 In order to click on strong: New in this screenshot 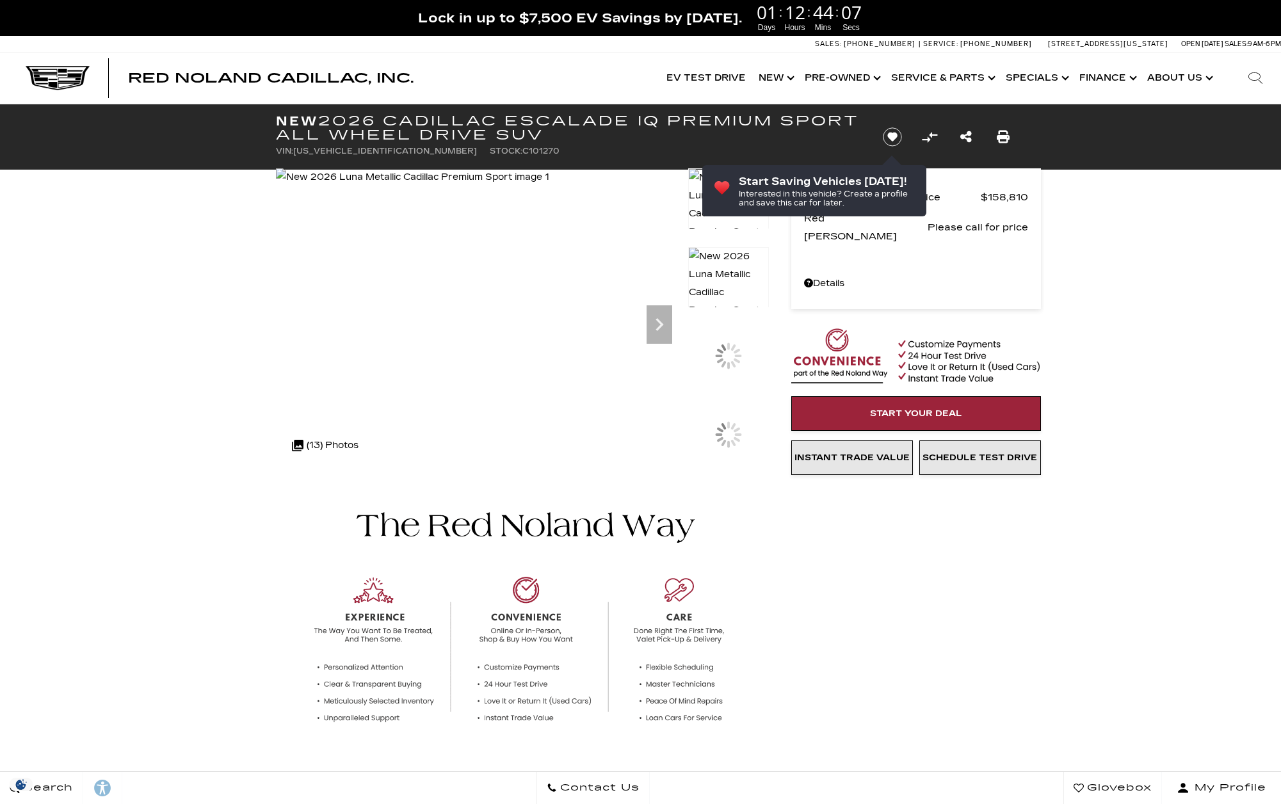, I will do `click(297, 121)`.